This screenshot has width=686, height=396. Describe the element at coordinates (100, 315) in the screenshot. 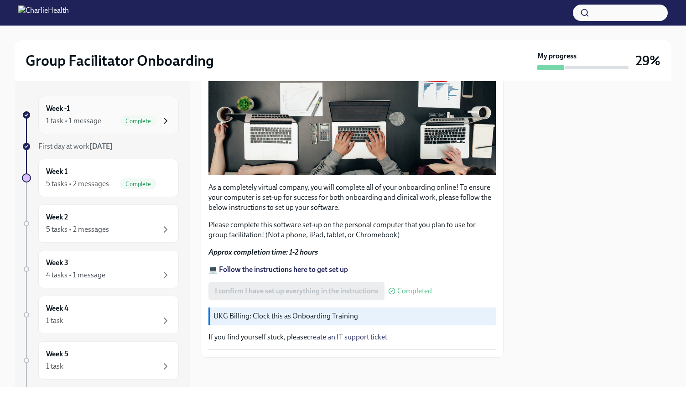

I see `a: Week 41 task` at that location.